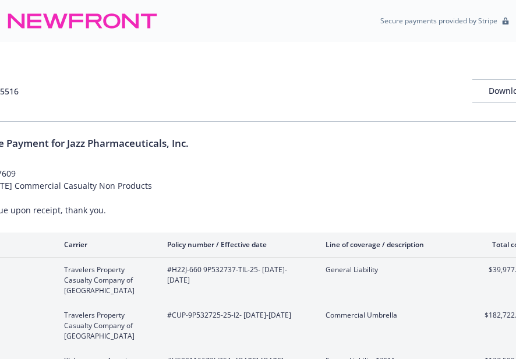 This screenshot has width=516, height=359. Describe the element at coordinates (394, 270) in the screenshot. I see `span: General Liability` at that location.